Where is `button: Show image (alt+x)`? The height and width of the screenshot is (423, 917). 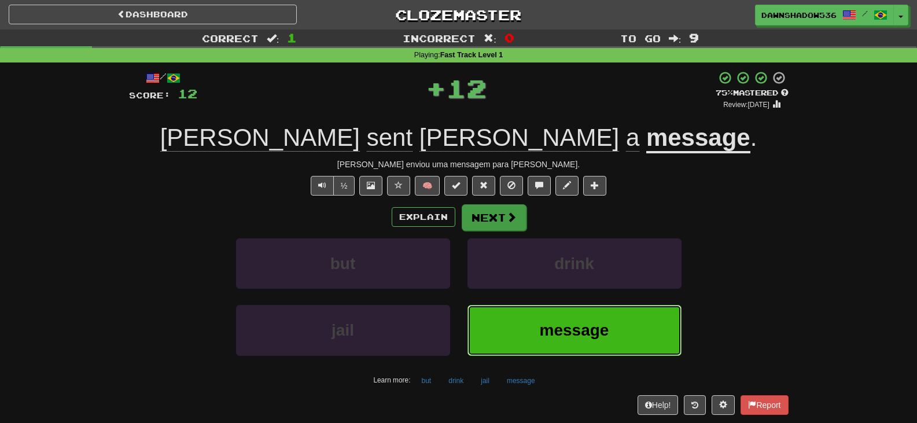 button: Show image (alt+x) is located at coordinates (371, 186).